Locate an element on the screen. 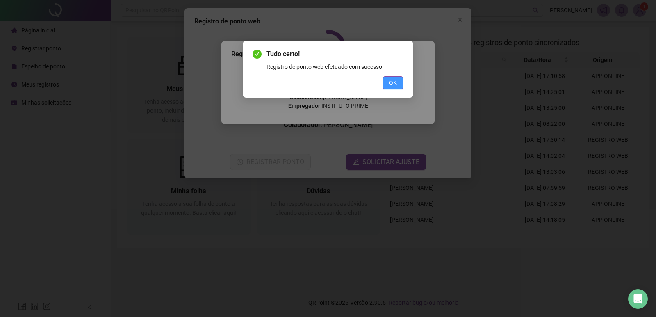 Image resolution: width=656 pixels, height=317 pixels. span: OK is located at coordinates (393, 83).